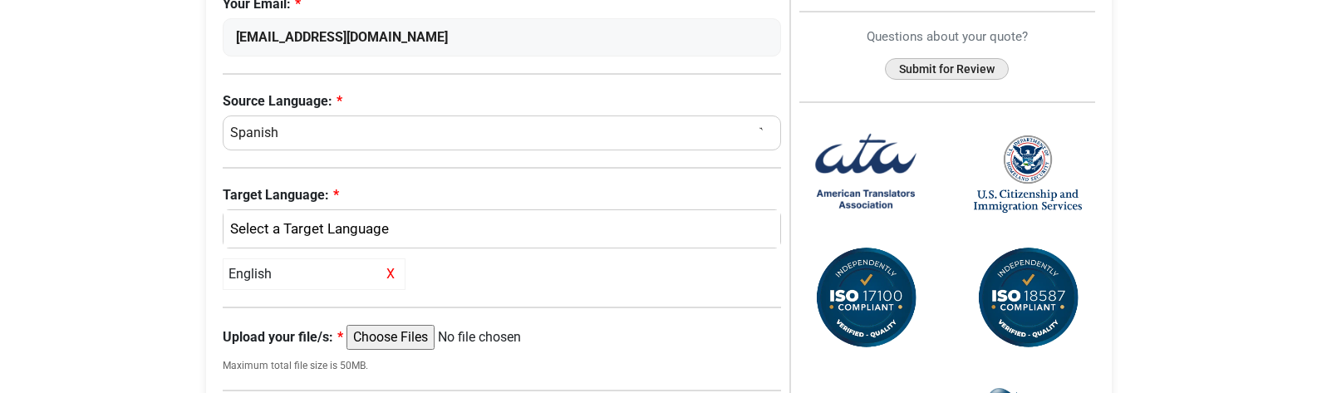 Image resolution: width=1317 pixels, height=393 pixels. What do you see at coordinates (1028, 298) in the screenshot?
I see `img: ISO 18587 Compliant Certification` at bounding box center [1028, 298].